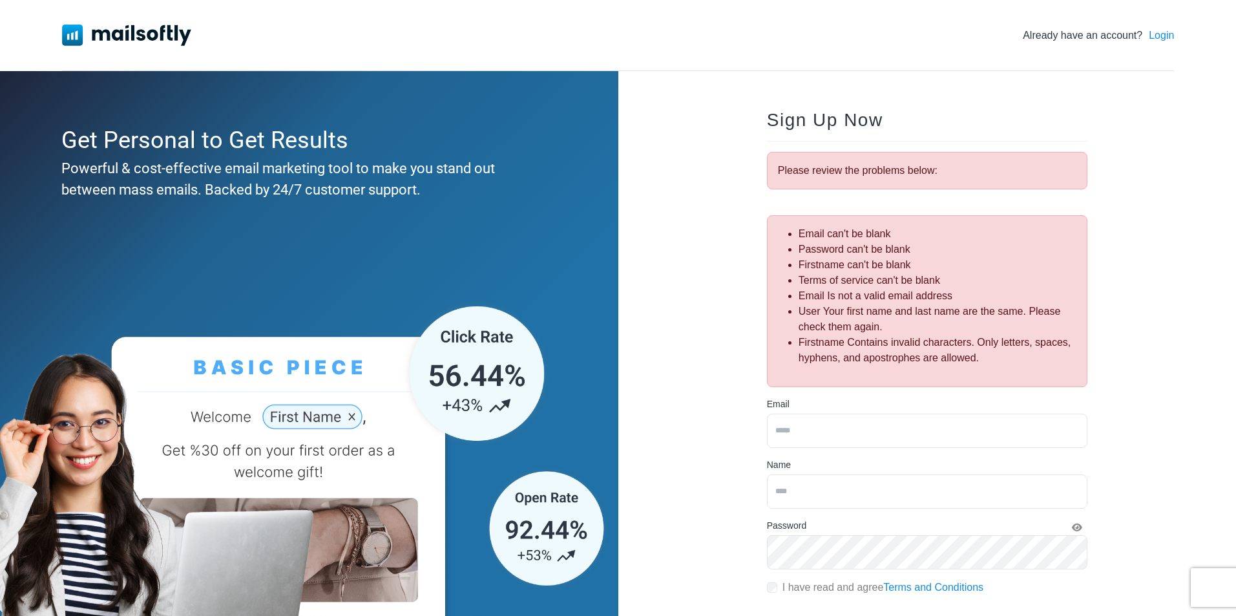  What do you see at coordinates (306, 179) in the screenshot?
I see `div: Powerful & cost-effective email marketing tool to make you stand out between mass emails. Backed ...` at bounding box center [306, 179].